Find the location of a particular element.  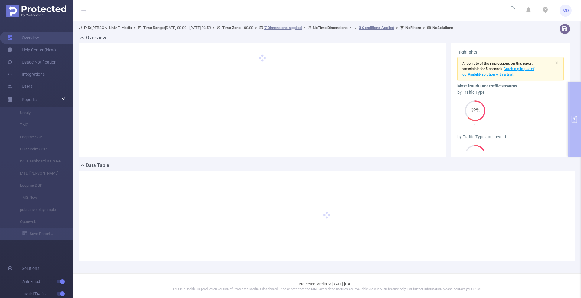

i: icon: close is located at coordinates (557, 63).